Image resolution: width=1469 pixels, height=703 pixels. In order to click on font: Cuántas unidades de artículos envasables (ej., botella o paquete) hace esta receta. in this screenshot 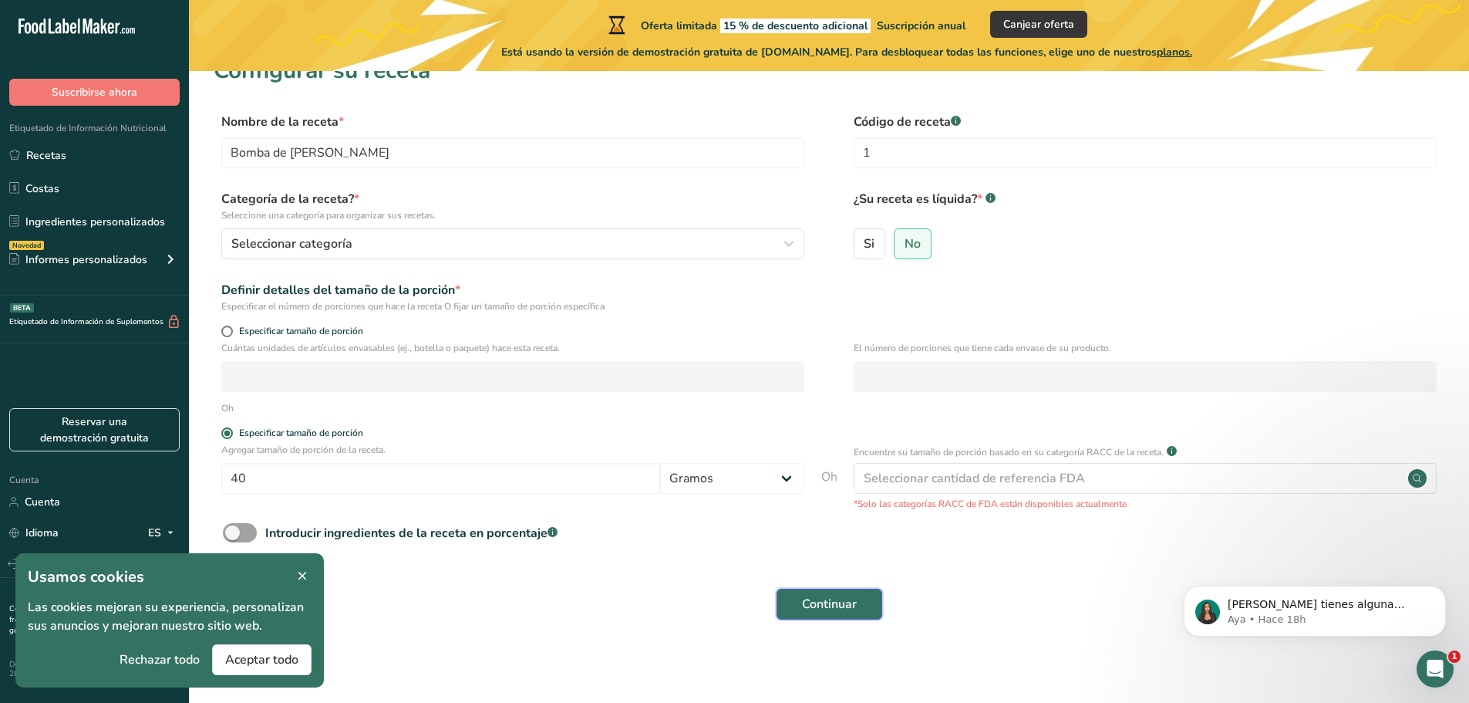, I will do `click(390, 348)`.